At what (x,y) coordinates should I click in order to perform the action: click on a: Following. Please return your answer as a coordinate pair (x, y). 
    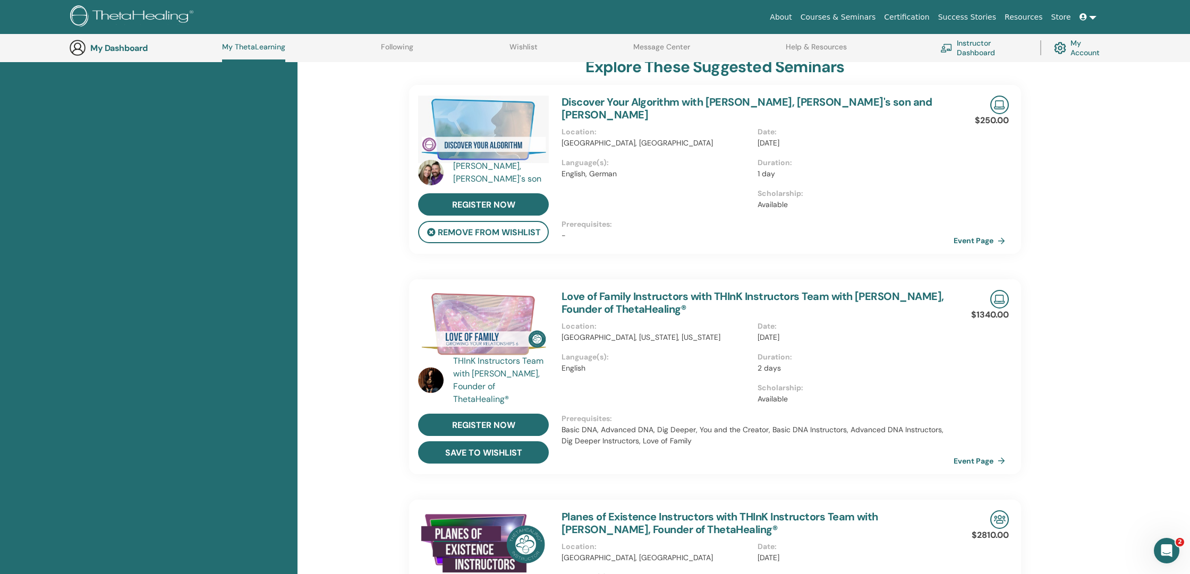
    Looking at the image, I should click on (397, 51).